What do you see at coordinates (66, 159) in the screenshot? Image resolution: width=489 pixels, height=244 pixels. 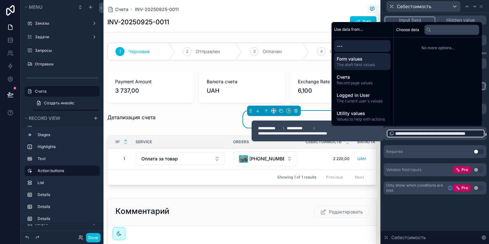 I see `label: Text` at bounding box center [66, 159].